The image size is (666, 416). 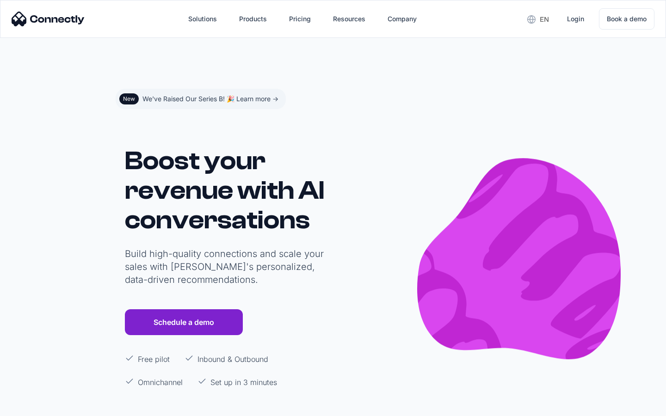 What do you see at coordinates (48, 19) in the screenshot?
I see `img: Connectly Logo` at bounding box center [48, 19].